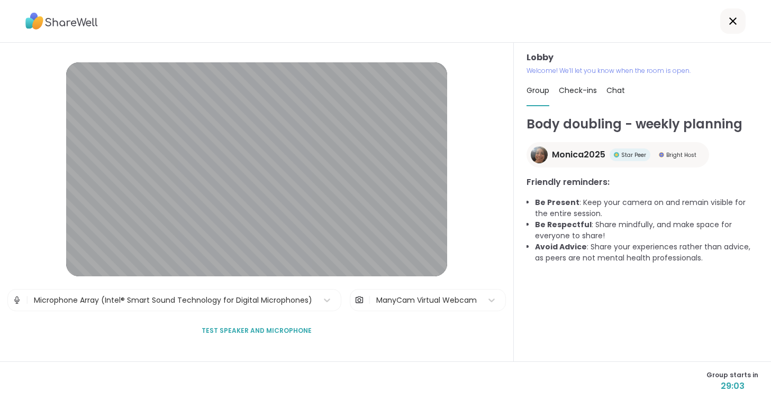  Describe the element at coordinates (359, 300) in the screenshot. I see `img: Camera` at that location.